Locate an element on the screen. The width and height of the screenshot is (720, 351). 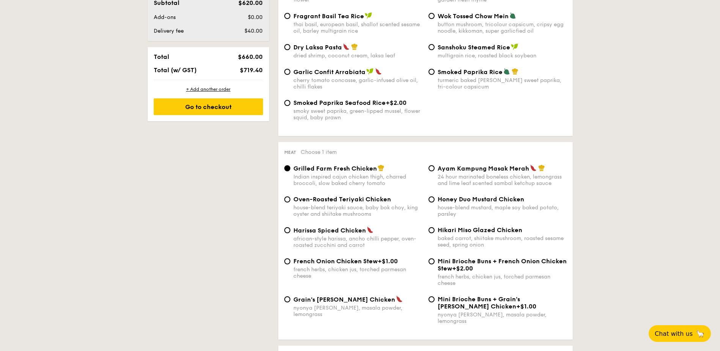
span: Delivery fee is located at coordinates (169, 31).